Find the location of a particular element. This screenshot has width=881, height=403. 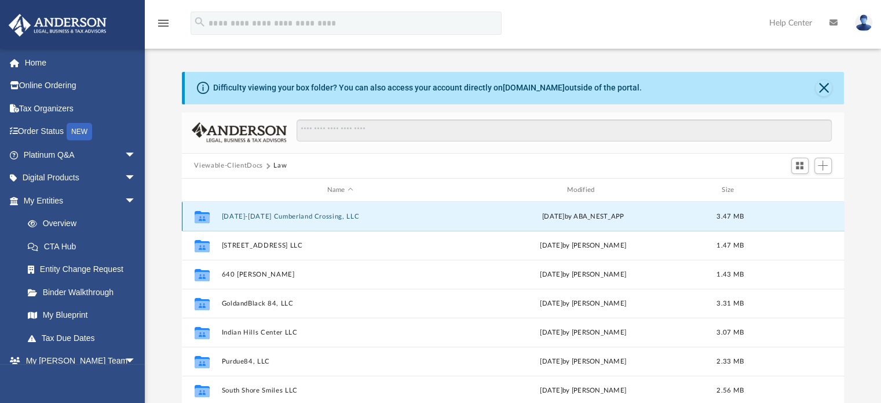

button: South Shore Smiles LLC is located at coordinates (340, 390).